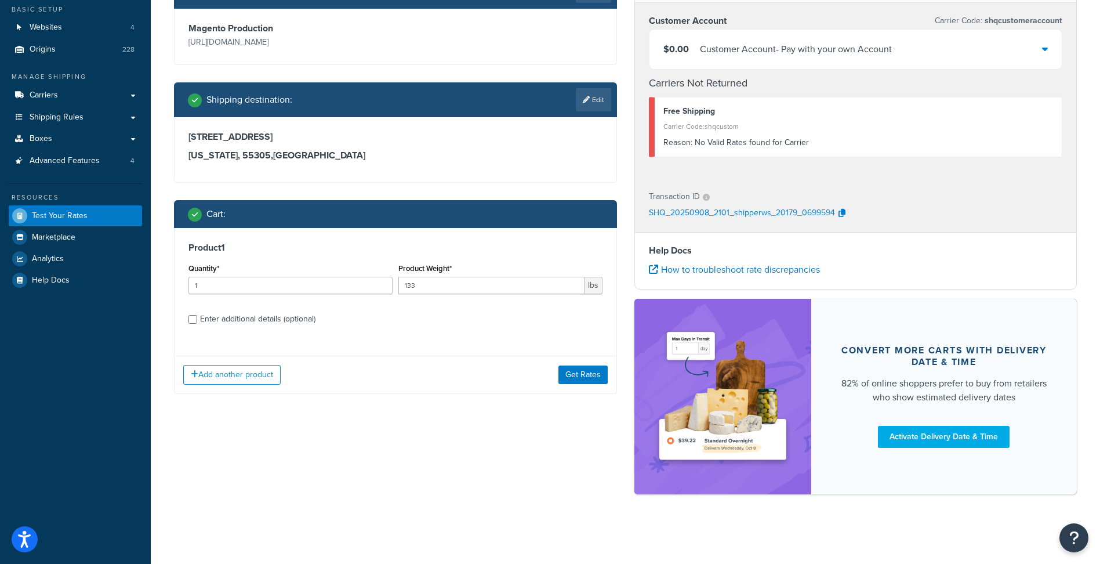 Image resolution: width=1100 pixels, height=564 pixels. What do you see at coordinates (232, 375) in the screenshot?
I see `button: Add another product` at bounding box center [232, 375].